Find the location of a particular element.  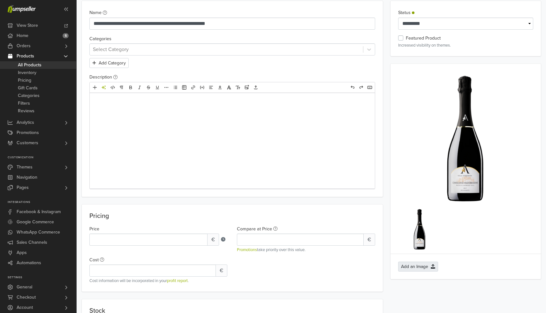

span: 5 is located at coordinates (65, 36).